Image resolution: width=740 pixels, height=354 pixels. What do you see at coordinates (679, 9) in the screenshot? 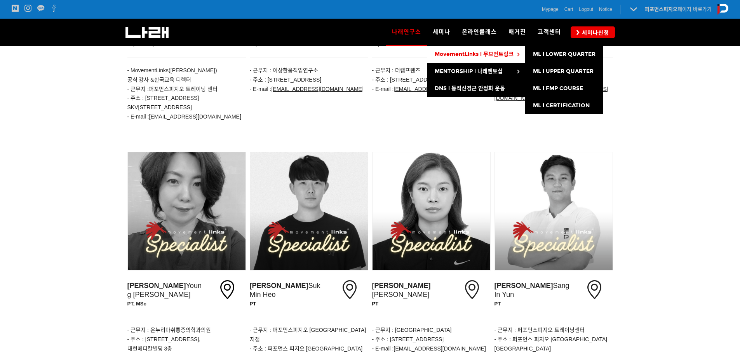
I see `a: 퍼포먼스피지오페이지 바로가기` at bounding box center [679, 9].